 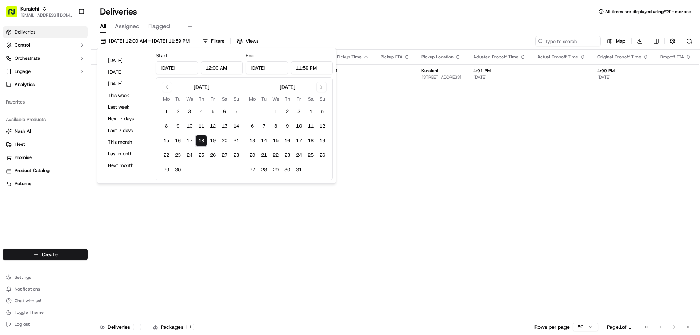 I want to click on span: Original Pickup Time, so click(x=341, y=57).